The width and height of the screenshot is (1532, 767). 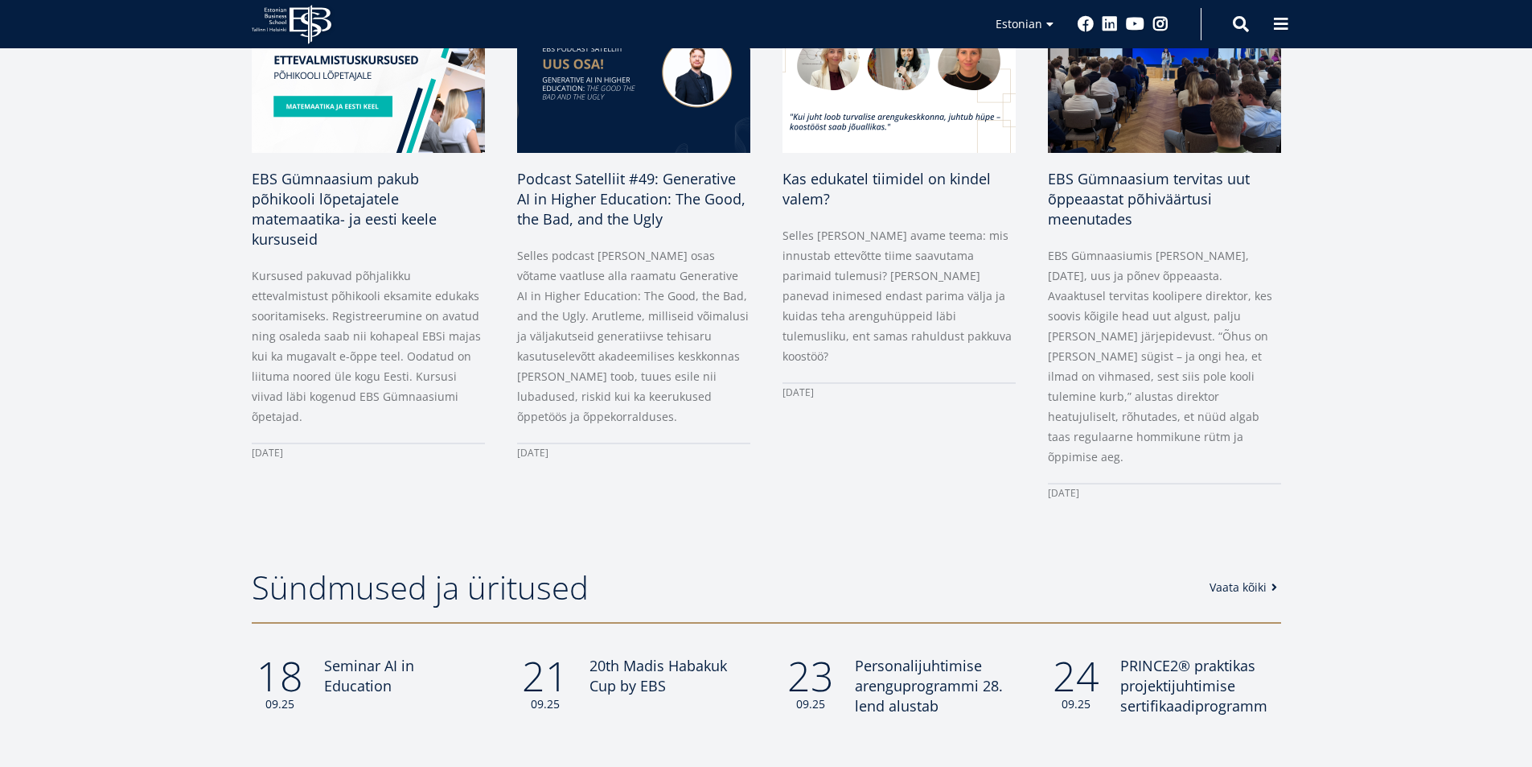 What do you see at coordinates (722, 587) in the screenshot?
I see `h2: Sündmused ja üritused` at bounding box center [722, 587].